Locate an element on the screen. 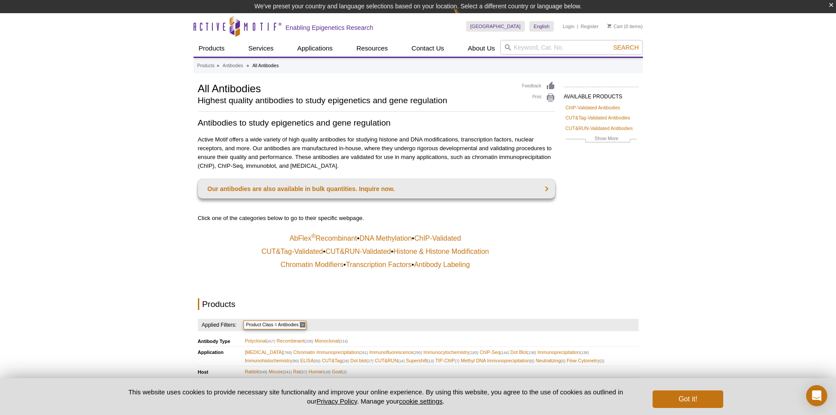 The height and width of the screenshot is (415, 836). a: Antibodies is located at coordinates (232, 66).